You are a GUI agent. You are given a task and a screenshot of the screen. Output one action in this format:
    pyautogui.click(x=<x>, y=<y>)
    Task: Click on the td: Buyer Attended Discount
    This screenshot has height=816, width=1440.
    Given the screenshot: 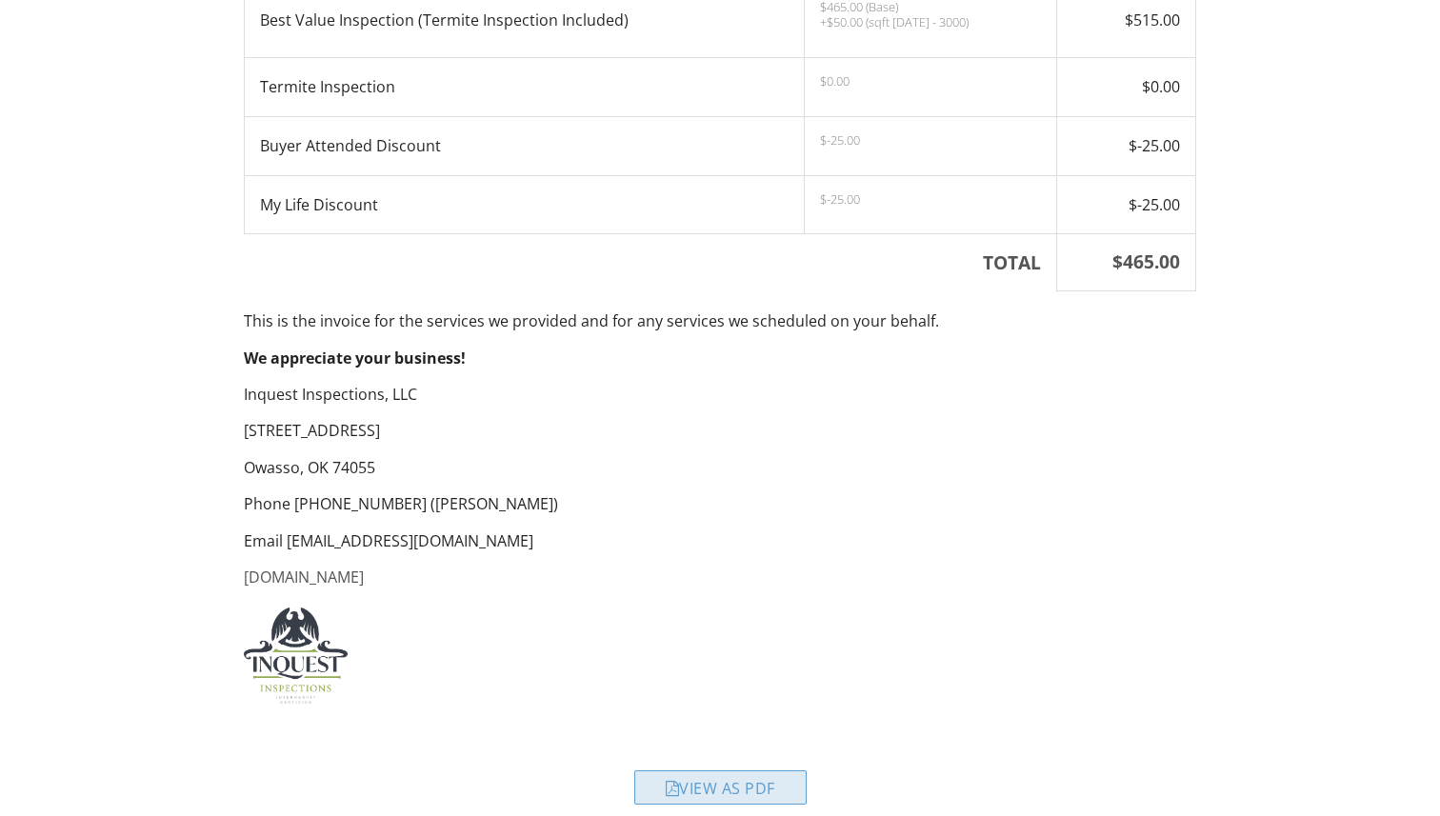 What is the action you would take?
    pyautogui.click(x=525, y=146)
    